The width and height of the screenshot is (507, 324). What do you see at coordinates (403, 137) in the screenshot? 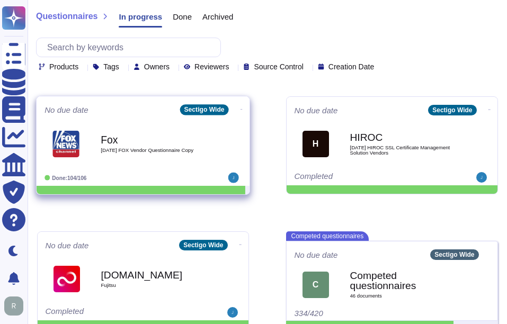
I see `b: HIROC` at bounding box center [403, 137].